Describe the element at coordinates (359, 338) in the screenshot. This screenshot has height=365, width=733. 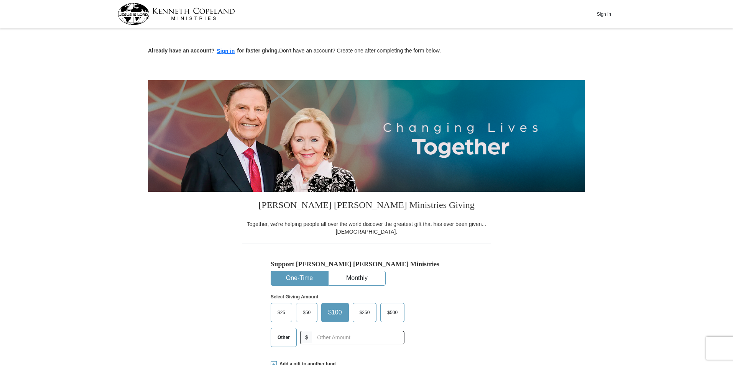
I see `input: Other Amount` at that location.